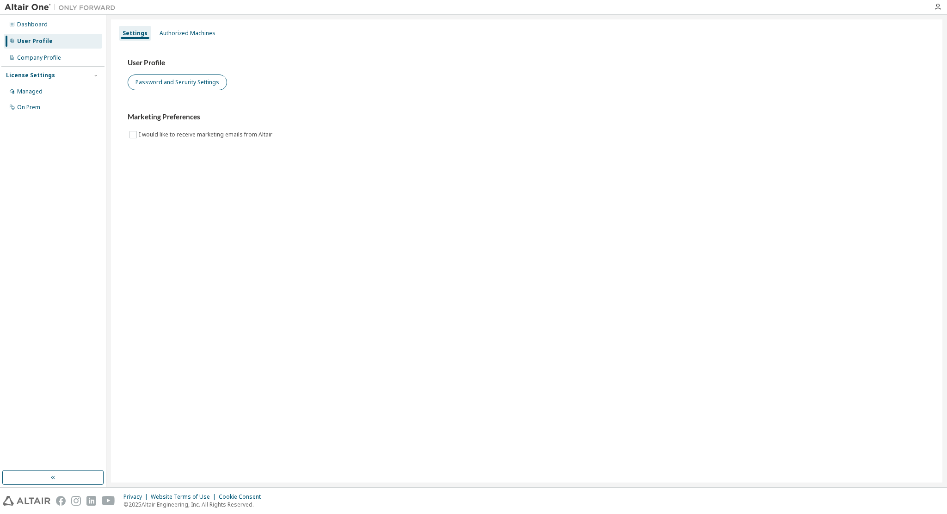 This screenshot has height=514, width=947. I want to click on div: Managed, so click(30, 92).